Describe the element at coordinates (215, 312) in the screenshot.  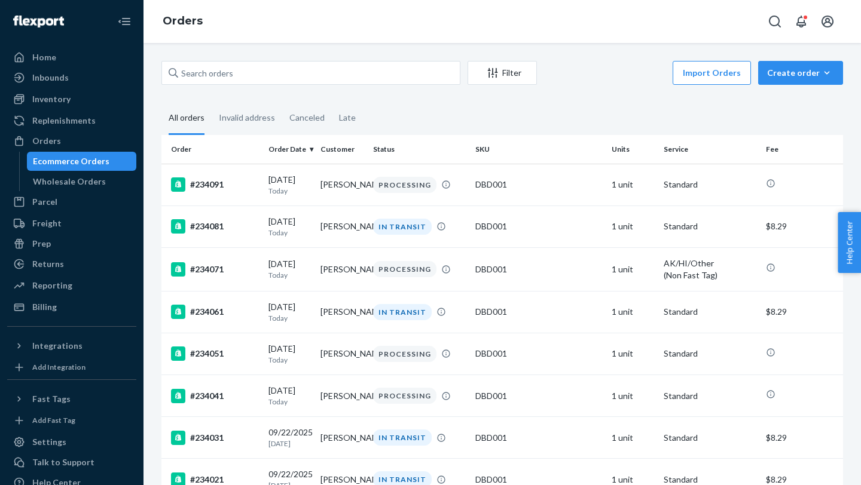
I see `div: #234061` at that location.